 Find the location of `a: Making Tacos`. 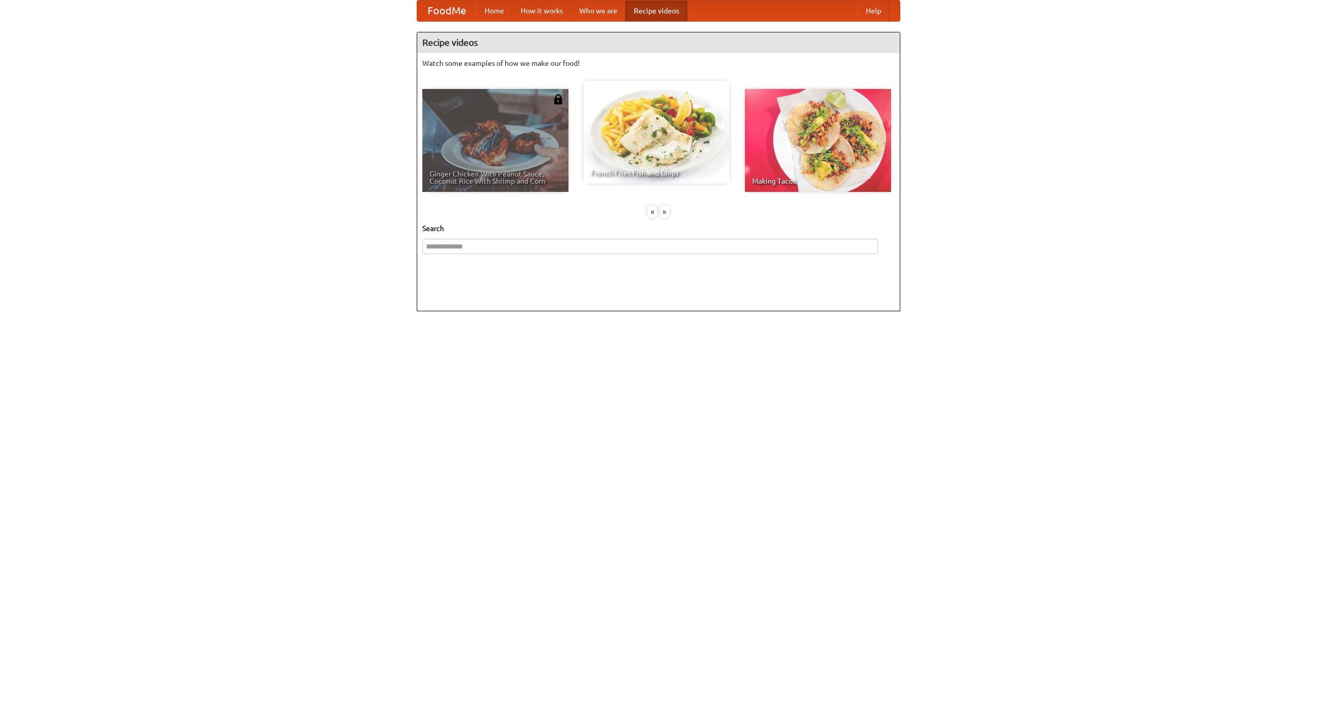

a: Making Tacos is located at coordinates (818, 140).